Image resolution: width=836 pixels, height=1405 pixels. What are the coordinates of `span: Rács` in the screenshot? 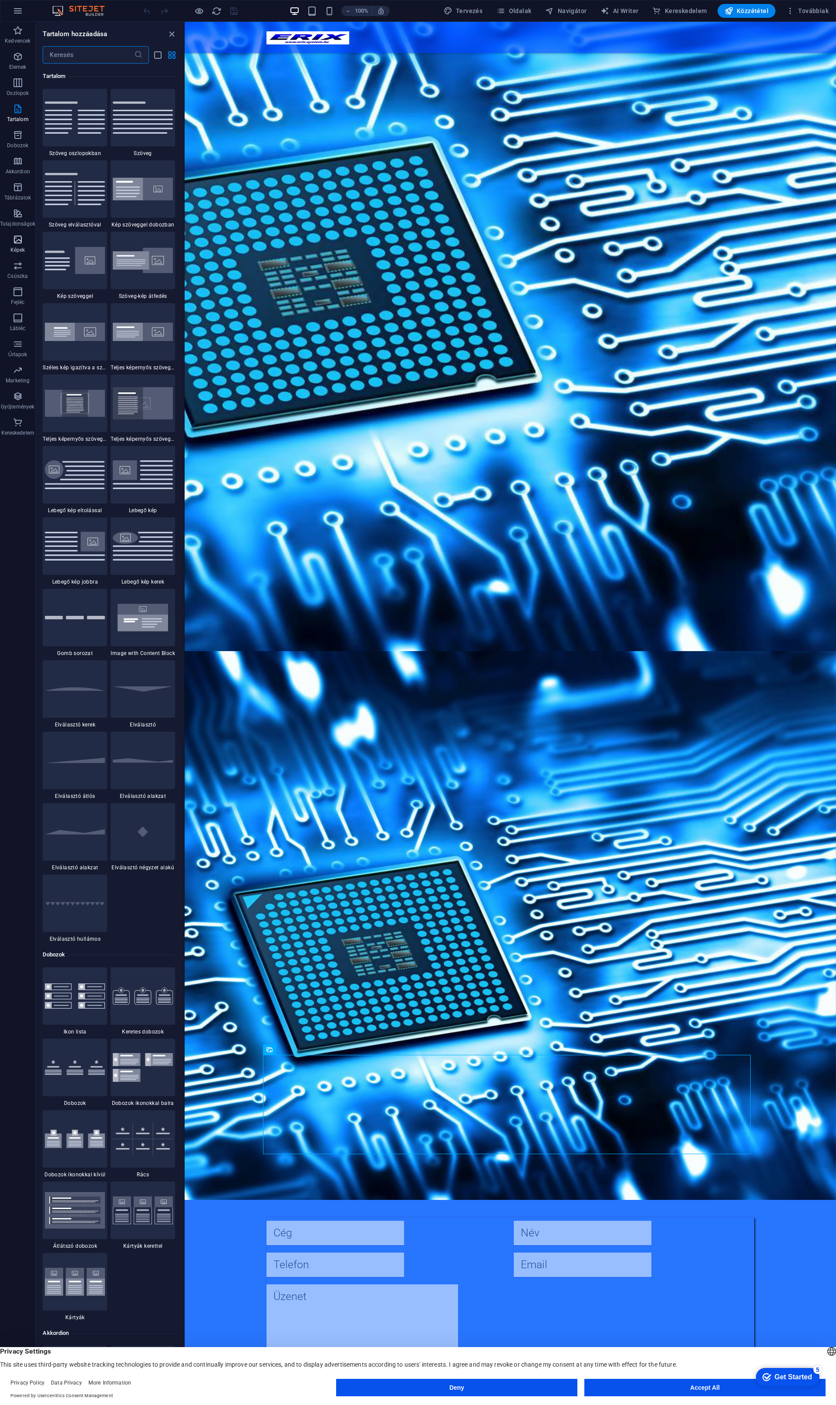 It's located at (143, 1175).